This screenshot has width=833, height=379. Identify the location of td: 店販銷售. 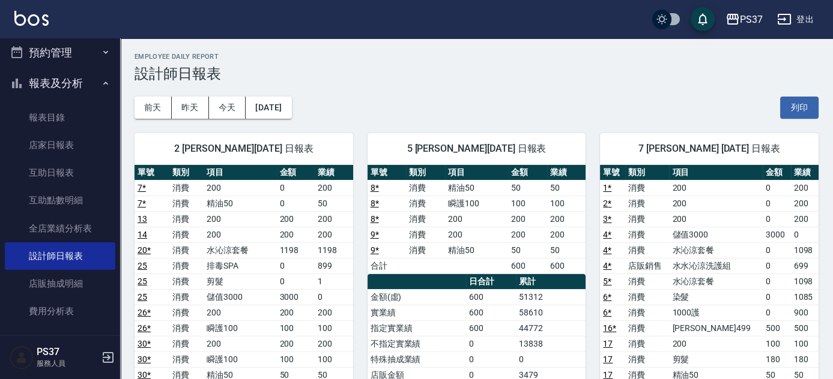
(647, 266).